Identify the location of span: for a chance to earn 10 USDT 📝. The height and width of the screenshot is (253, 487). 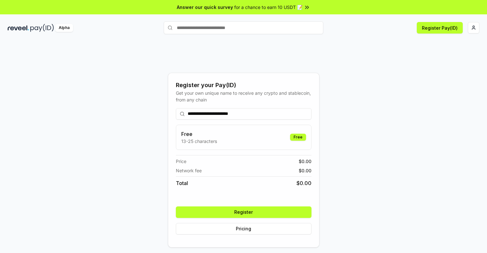
(269, 7).